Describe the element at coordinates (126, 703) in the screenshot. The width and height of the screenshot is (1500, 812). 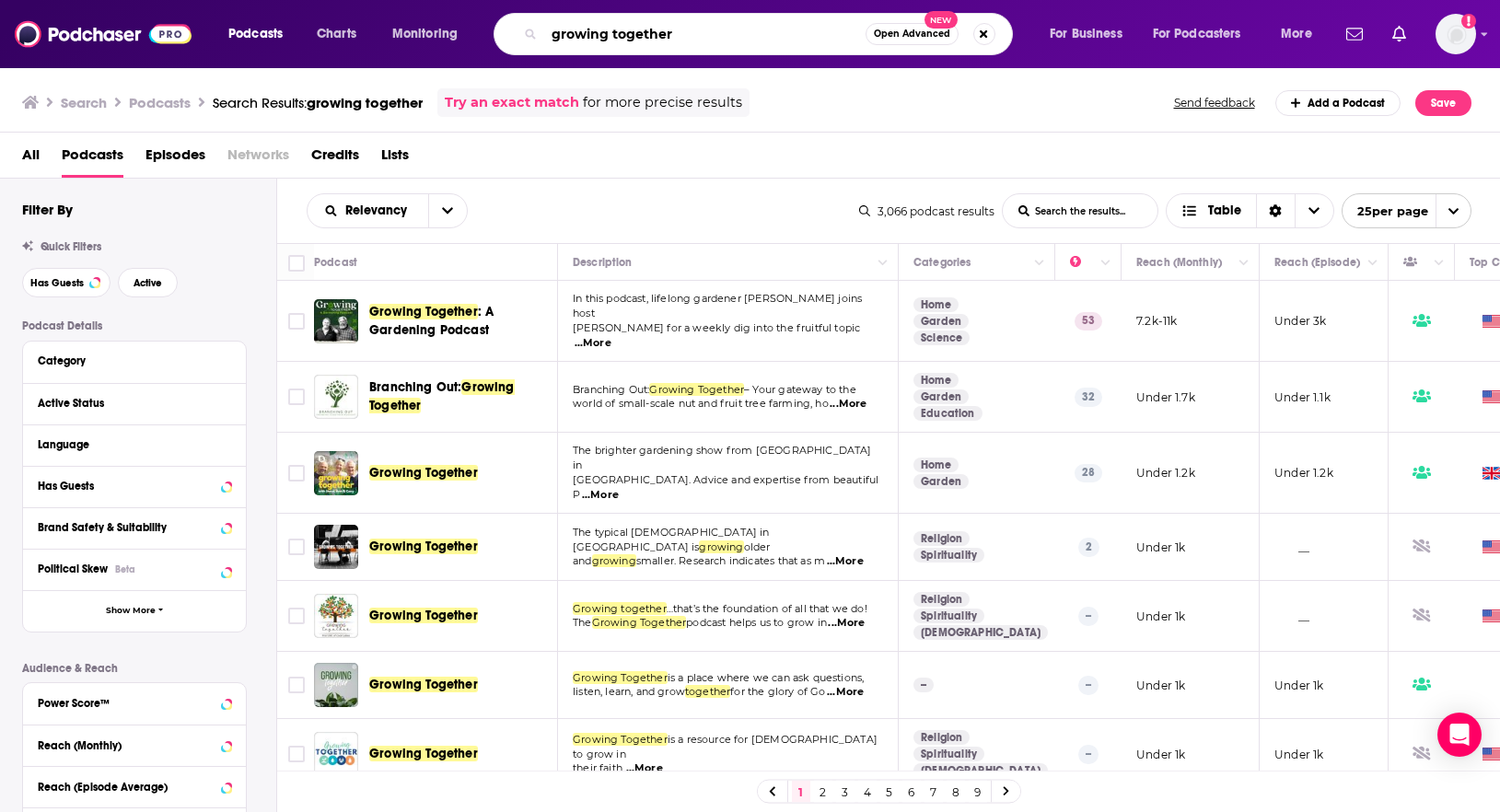
I see `div: Power Score™` at that location.